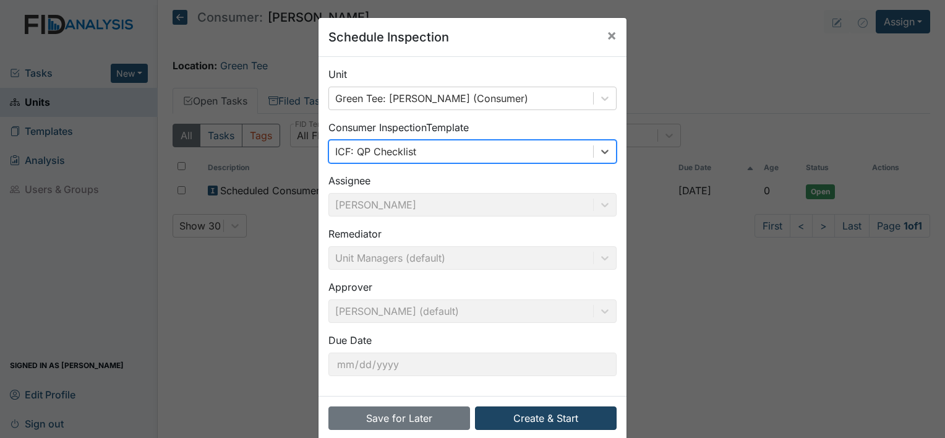 The height and width of the screenshot is (438, 945). Describe the element at coordinates (546, 418) in the screenshot. I see `button: Create & Start` at that location.